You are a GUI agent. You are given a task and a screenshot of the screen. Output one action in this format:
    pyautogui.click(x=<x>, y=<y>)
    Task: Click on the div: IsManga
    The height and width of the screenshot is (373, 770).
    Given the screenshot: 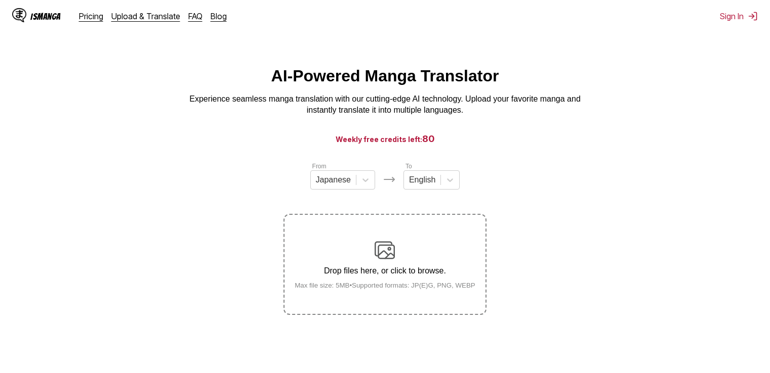 What is the action you would take?
    pyautogui.click(x=46, y=16)
    